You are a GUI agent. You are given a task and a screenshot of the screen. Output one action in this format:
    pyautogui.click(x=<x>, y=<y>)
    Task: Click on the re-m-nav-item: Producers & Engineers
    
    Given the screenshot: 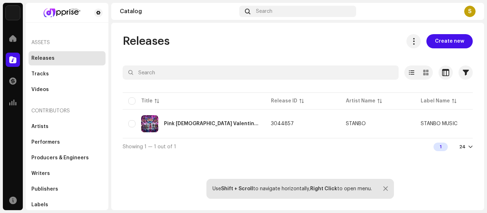 What is the action you would take?
    pyautogui.click(x=67, y=158)
    